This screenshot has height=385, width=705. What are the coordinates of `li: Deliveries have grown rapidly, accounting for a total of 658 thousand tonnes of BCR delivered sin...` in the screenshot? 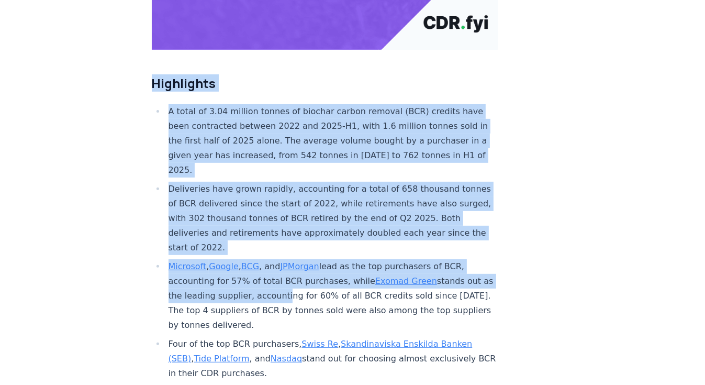 It's located at (332, 218).